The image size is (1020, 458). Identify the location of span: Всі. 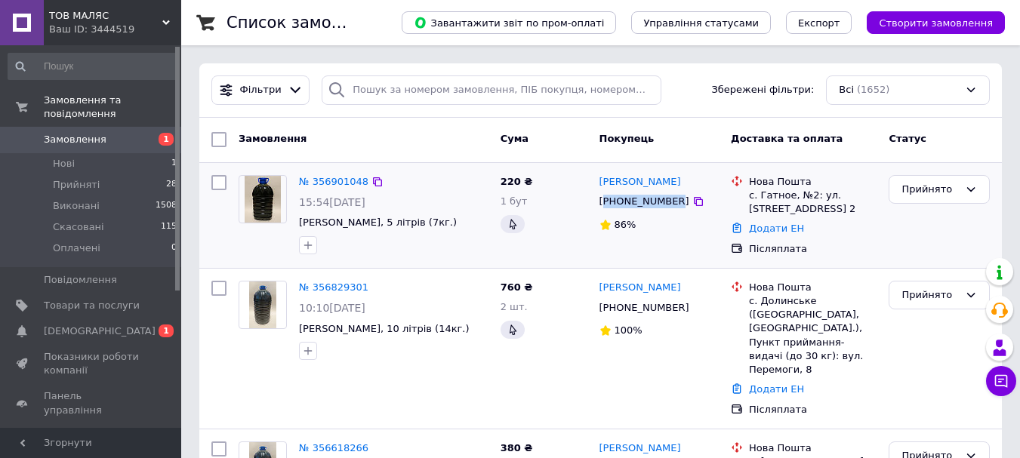
(847, 90).